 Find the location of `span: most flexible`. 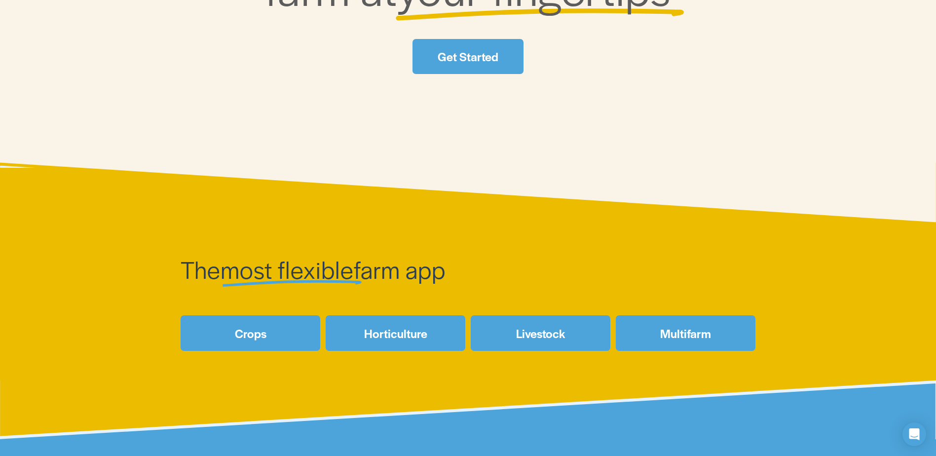

span: most flexible is located at coordinates (287, 269).